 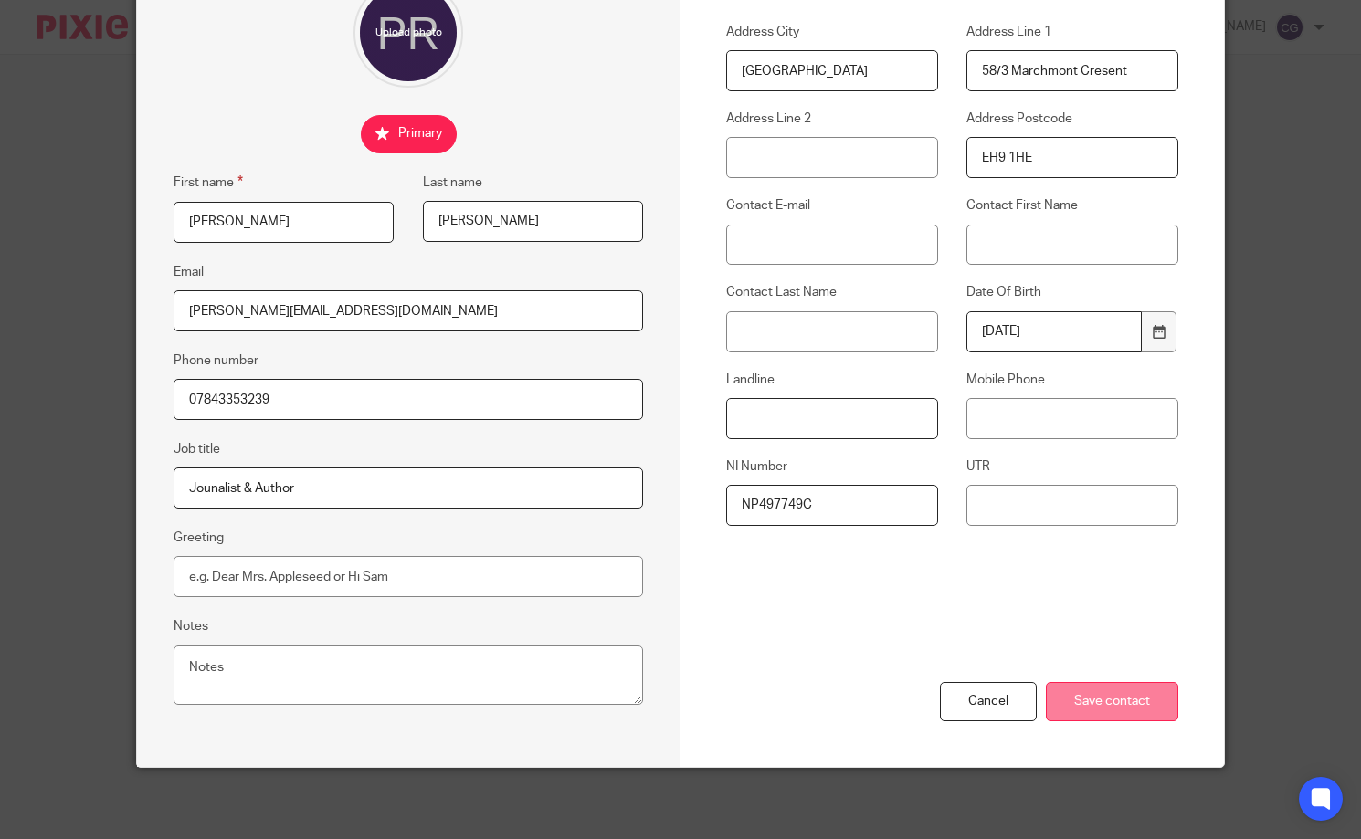 I want to click on label: UTR, so click(x=1072, y=467).